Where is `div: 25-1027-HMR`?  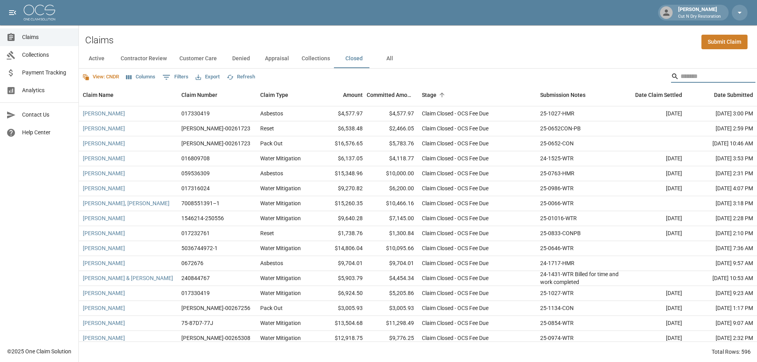 div: 25-1027-HMR is located at coordinates (557, 114).